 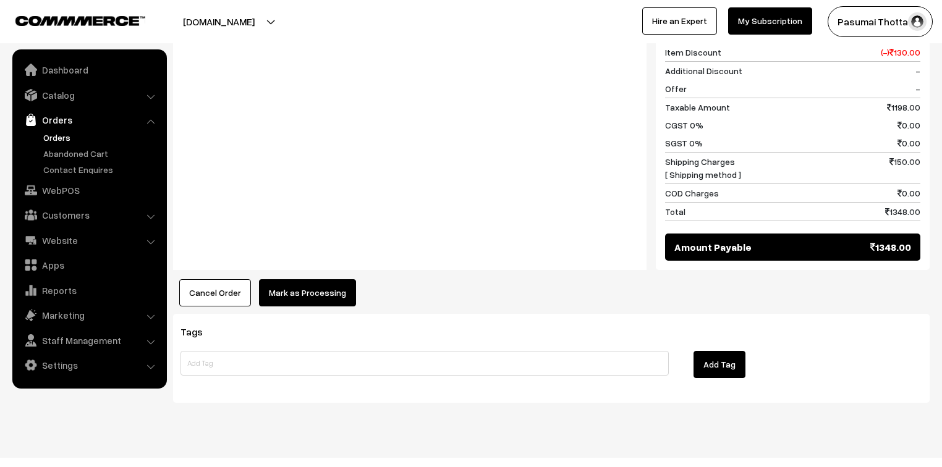 I want to click on a: Catalog, so click(x=89, y=95).